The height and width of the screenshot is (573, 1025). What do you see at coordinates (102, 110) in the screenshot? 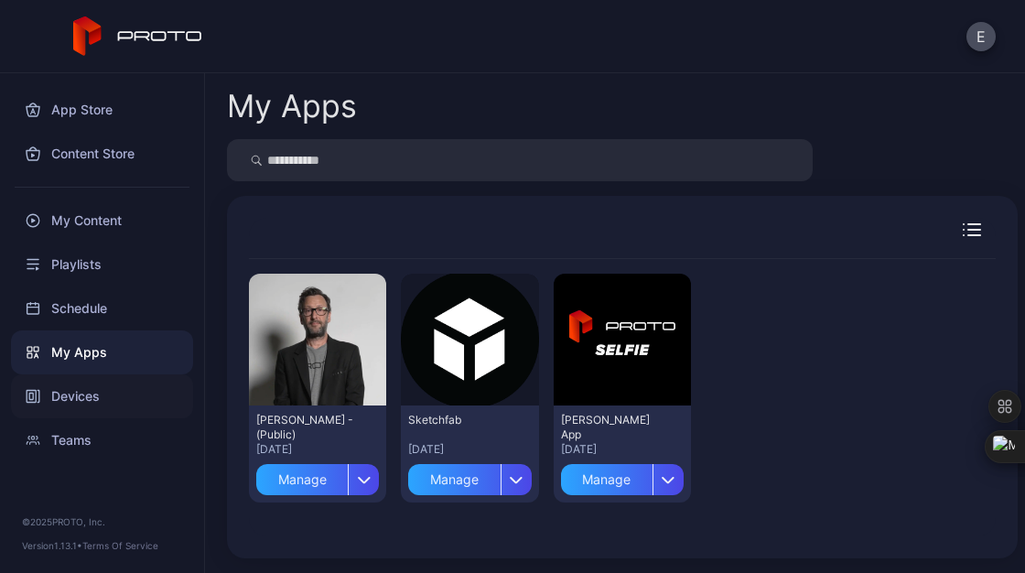
I see `div: App Store` at bounding box center [102, 110].